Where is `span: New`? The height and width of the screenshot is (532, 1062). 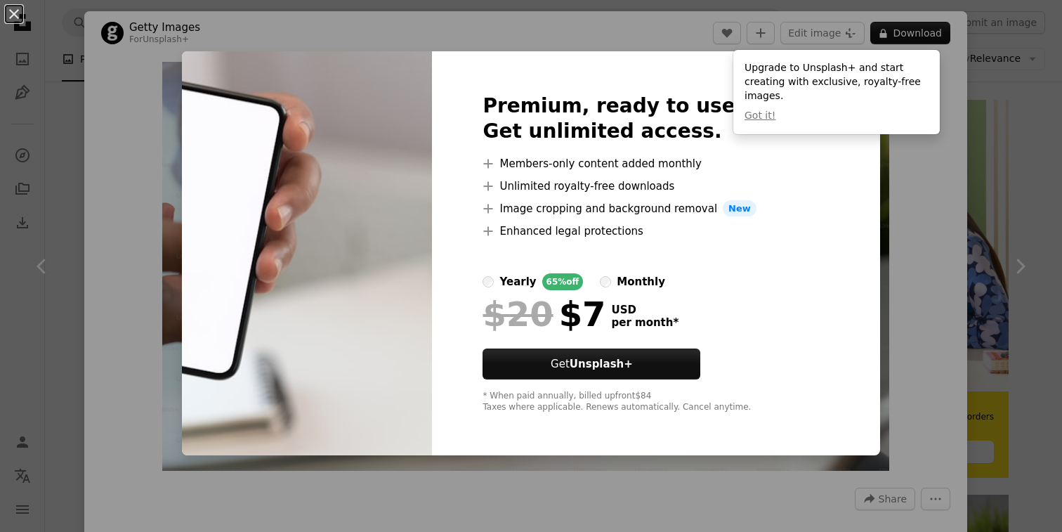
span: New is located at coordinates (740, 209).